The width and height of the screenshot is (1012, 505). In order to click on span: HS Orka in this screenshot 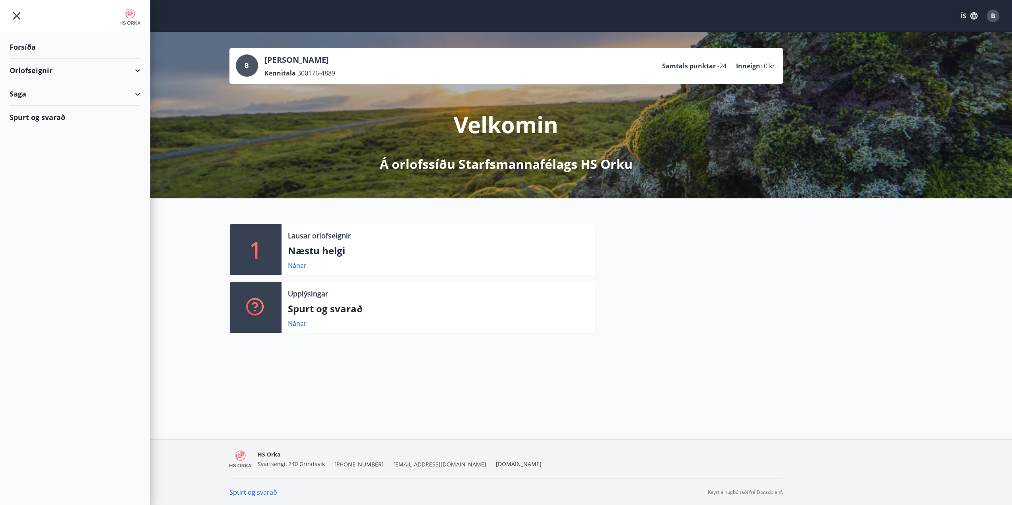, I will do `click(269, 454)`.